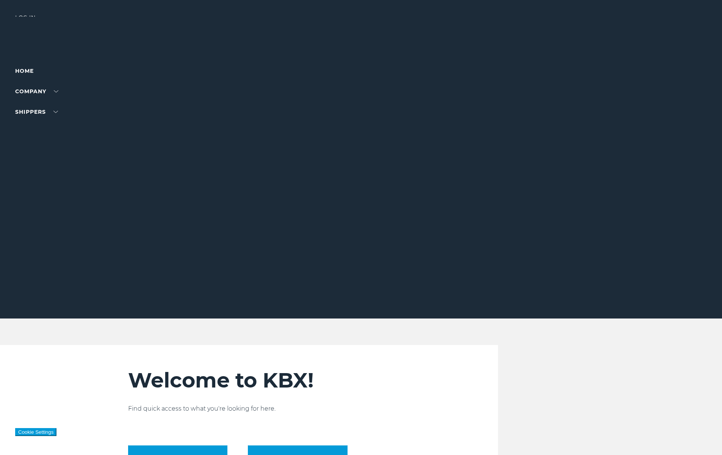 The height and width of the screenshot is (455, 722). I want to click on a: Company, so click(37, 91).